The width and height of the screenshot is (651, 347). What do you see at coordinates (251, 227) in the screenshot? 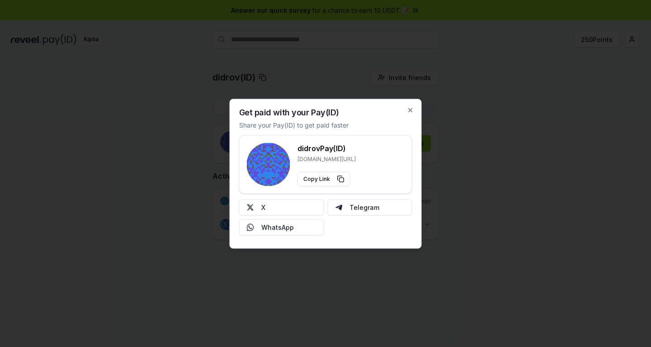
I see `img: Whatsapp` at bounding box center [251, 227].